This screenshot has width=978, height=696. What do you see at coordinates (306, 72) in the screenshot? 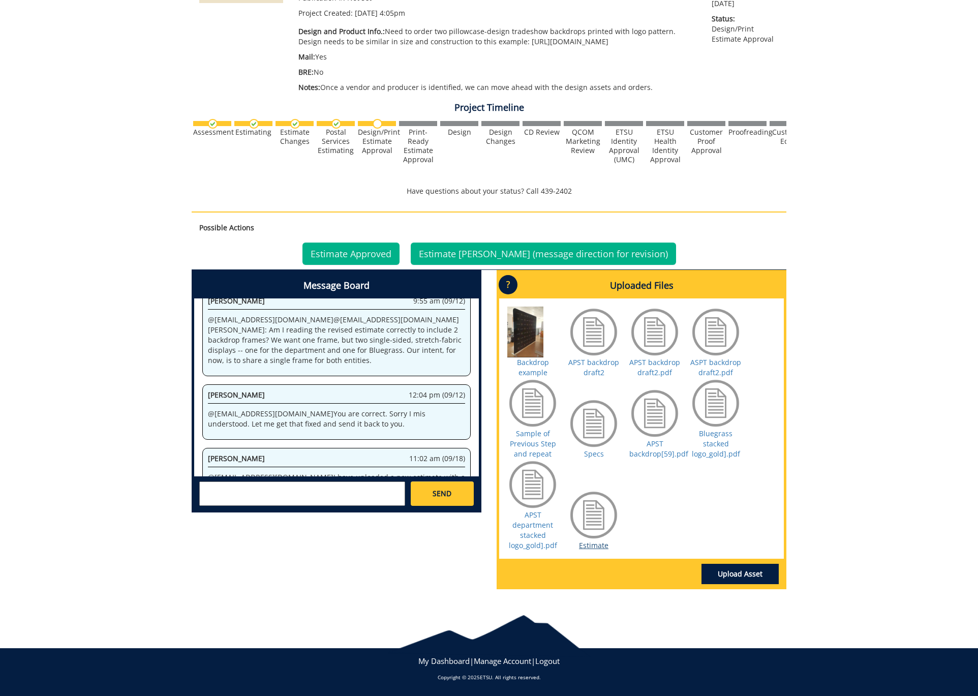
I see `span: BRE:` at bounding box center [306, 72].